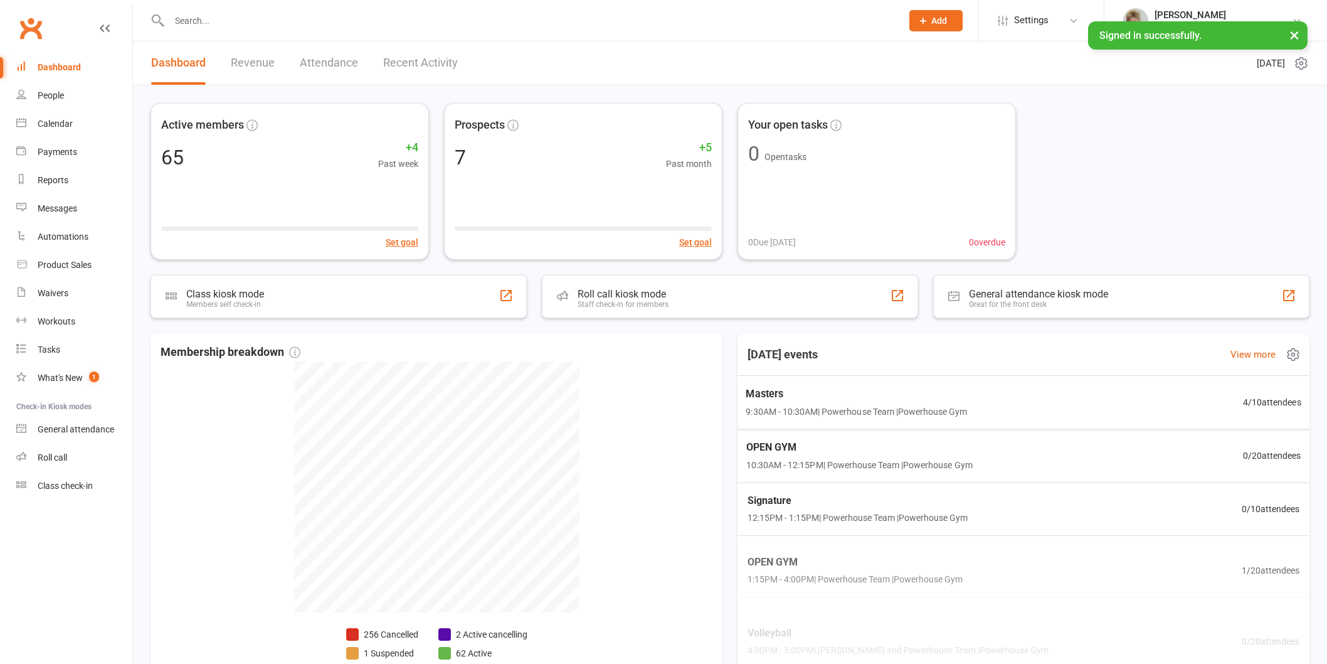 The height and width of the screenshot is (664, 1327). I want to click on a: View more, so click(1253, 354).